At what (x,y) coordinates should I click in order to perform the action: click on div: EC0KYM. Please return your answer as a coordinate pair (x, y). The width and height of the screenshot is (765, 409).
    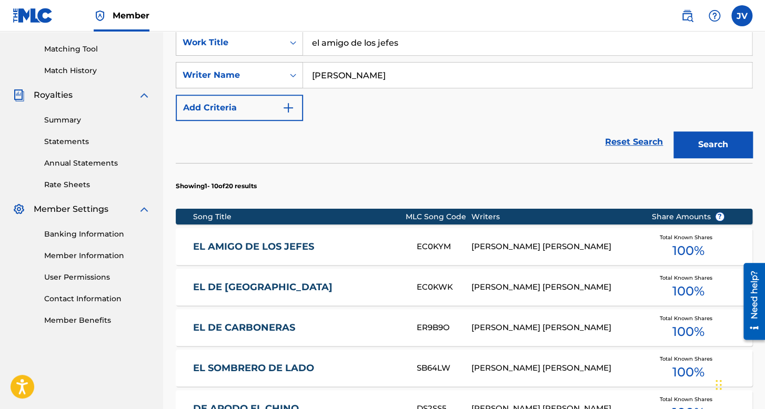
    Looking at the image, I should click on (444, 247).